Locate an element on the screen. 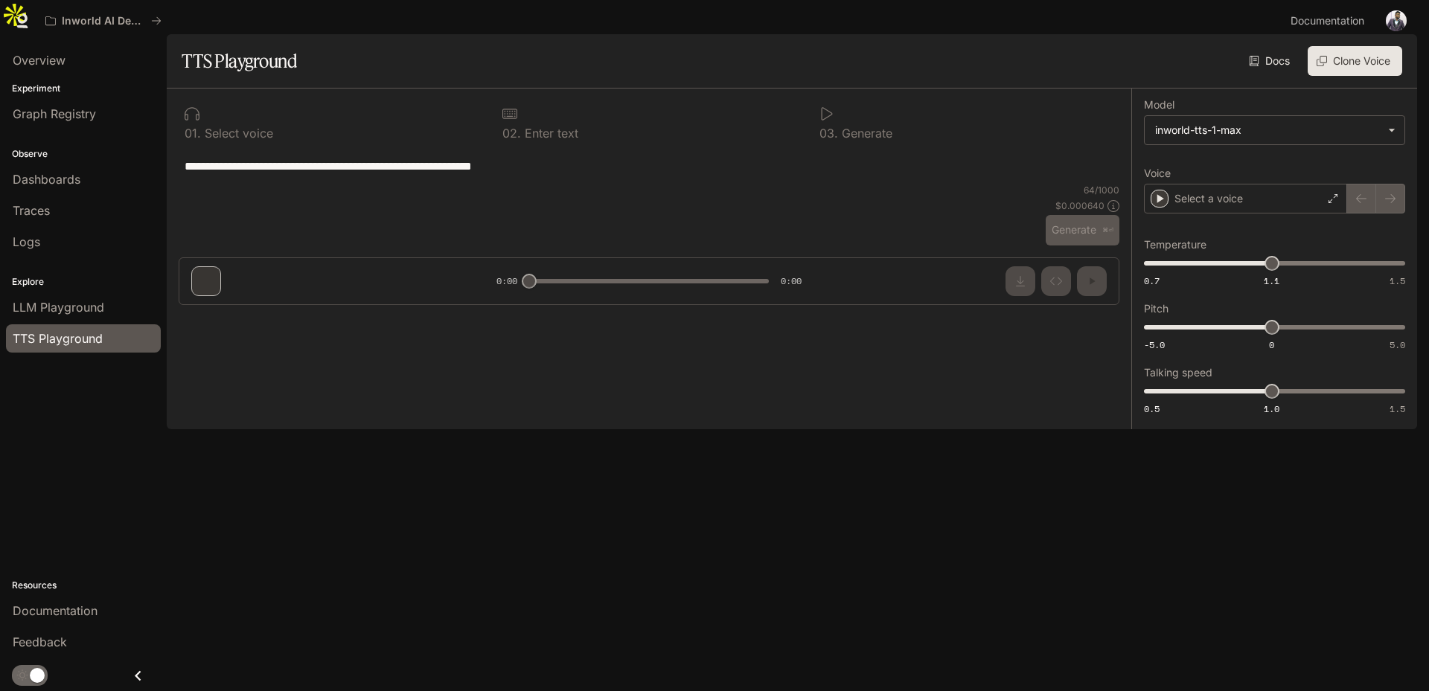  button: User avatar is located at coordinates (1396, 21).